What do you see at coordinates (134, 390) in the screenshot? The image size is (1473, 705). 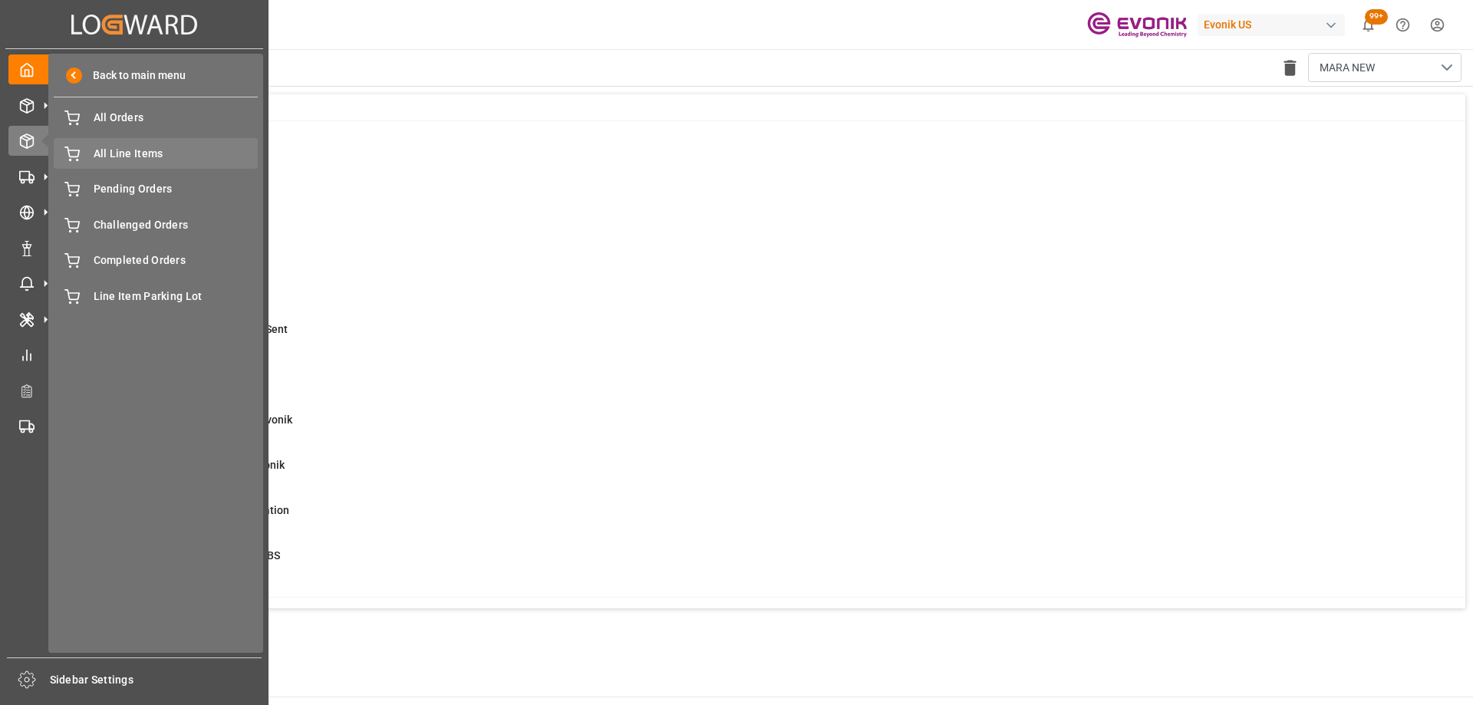 I see `a: Transport Planner` at bounding box center [134, 390].